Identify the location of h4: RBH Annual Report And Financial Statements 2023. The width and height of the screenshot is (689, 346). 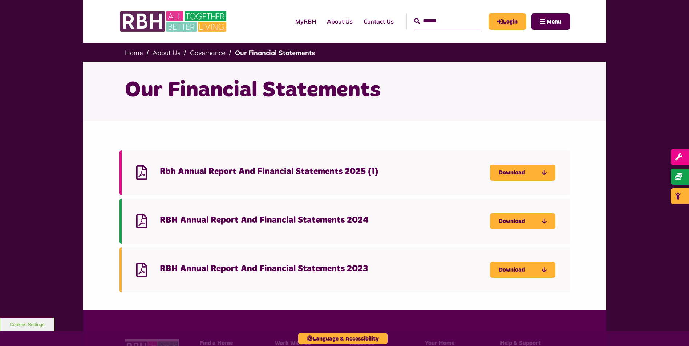
(325, 269).